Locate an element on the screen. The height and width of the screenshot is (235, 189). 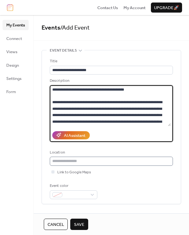
button: Upgrade🚀 is located at coordinates (166, 8).